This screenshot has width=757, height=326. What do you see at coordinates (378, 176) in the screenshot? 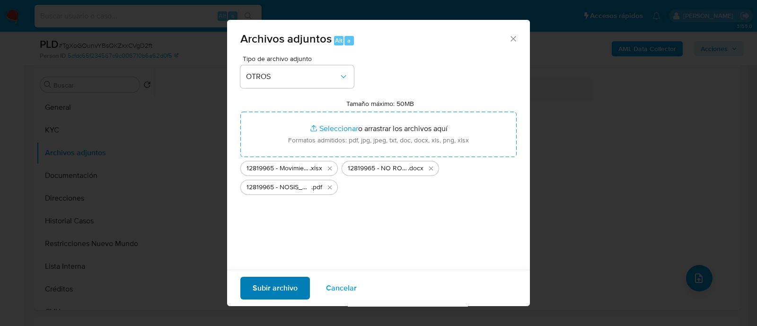
I see `ul: Archivos seleccionados` at bounding box center [378, 176].